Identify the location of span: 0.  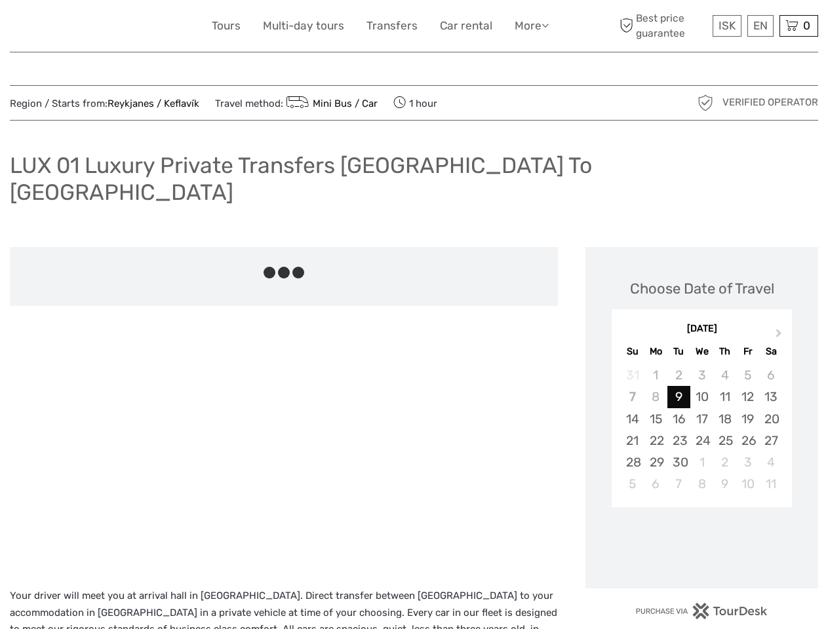
(807, 26).